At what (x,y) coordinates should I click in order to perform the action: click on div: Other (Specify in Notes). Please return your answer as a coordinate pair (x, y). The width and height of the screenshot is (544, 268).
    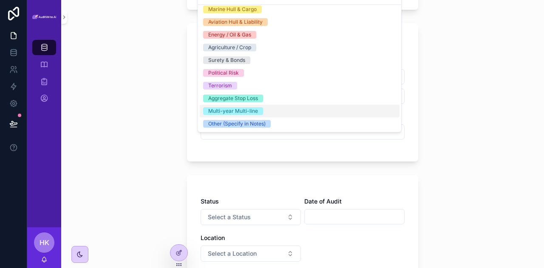
    Looking at the image, I should click on (237, 124).